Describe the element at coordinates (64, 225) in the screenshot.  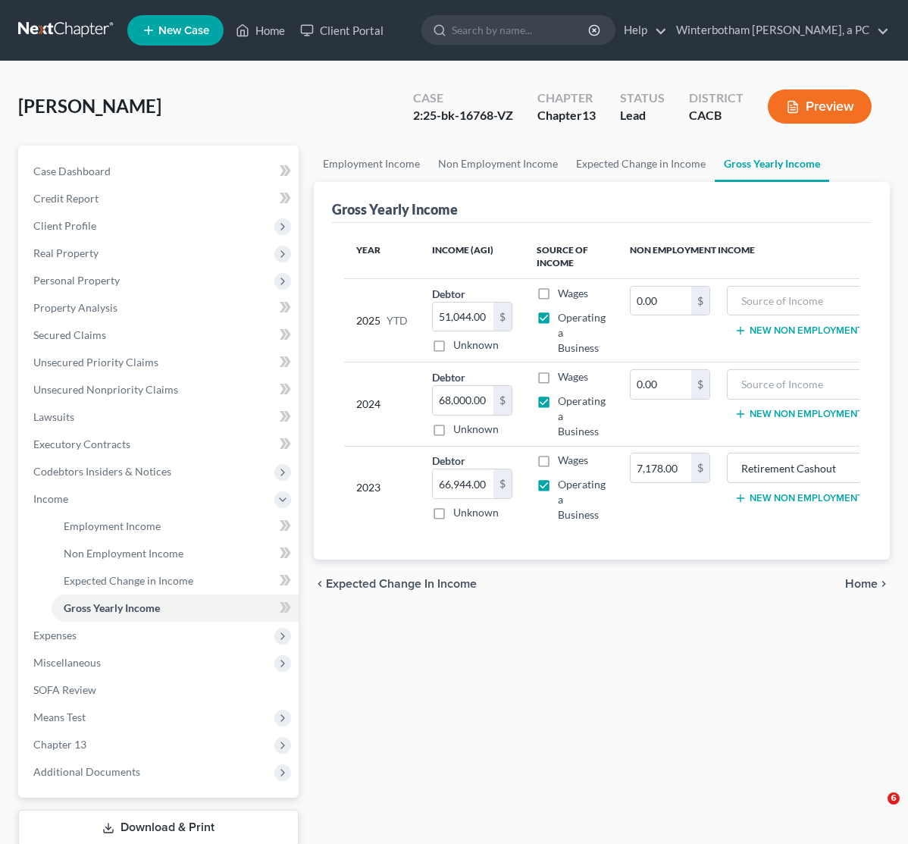
I see `span: Client Profile` at that location.